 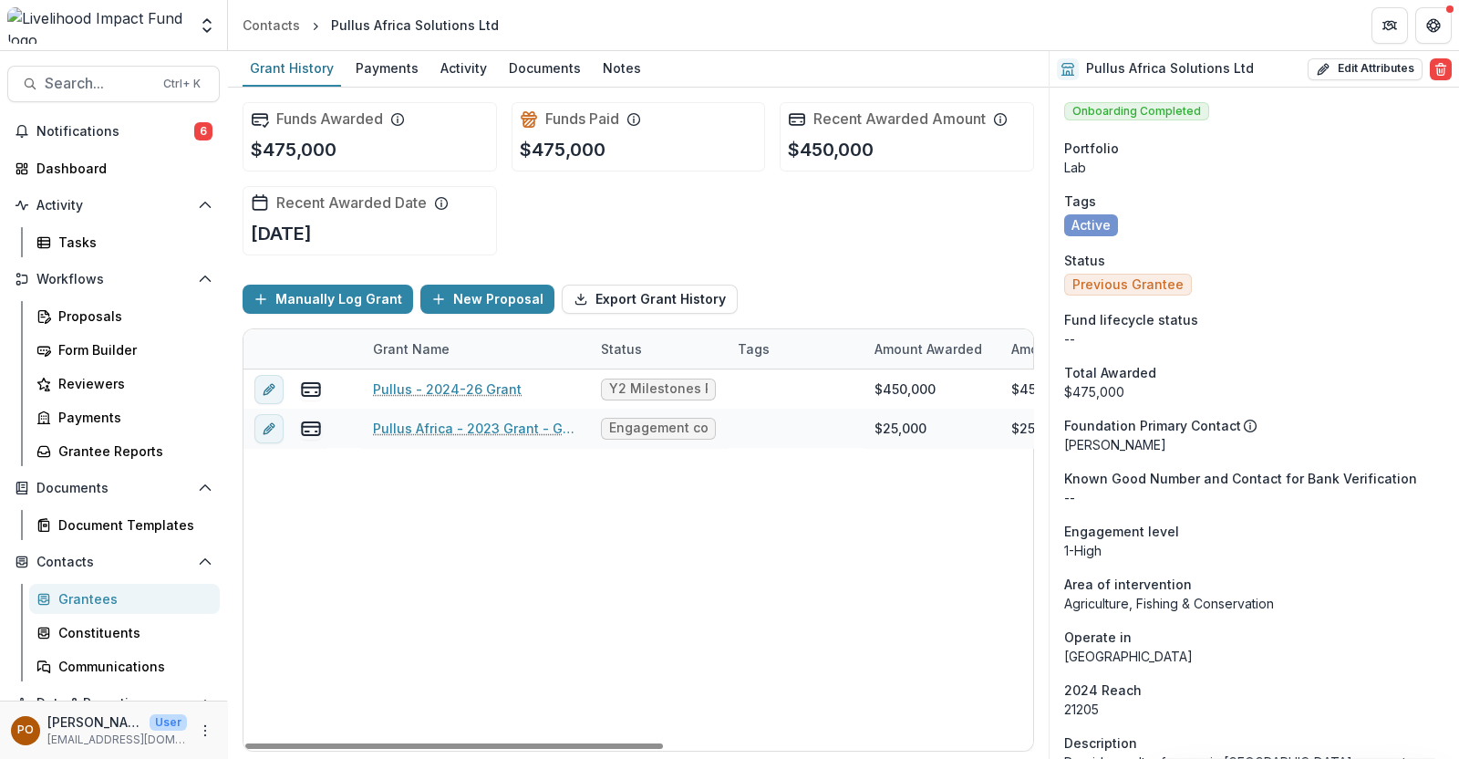 I want to click on span: 6, so click(x=203, y=131).